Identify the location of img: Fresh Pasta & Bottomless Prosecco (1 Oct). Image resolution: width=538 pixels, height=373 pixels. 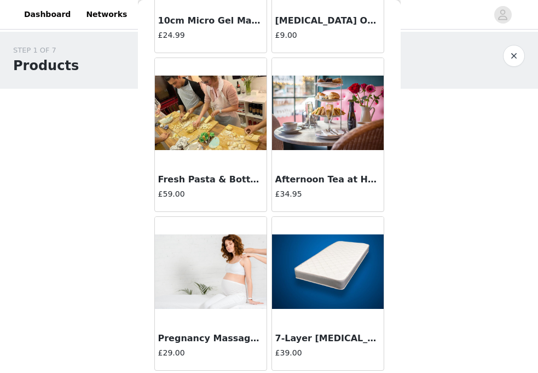
(211, 113).